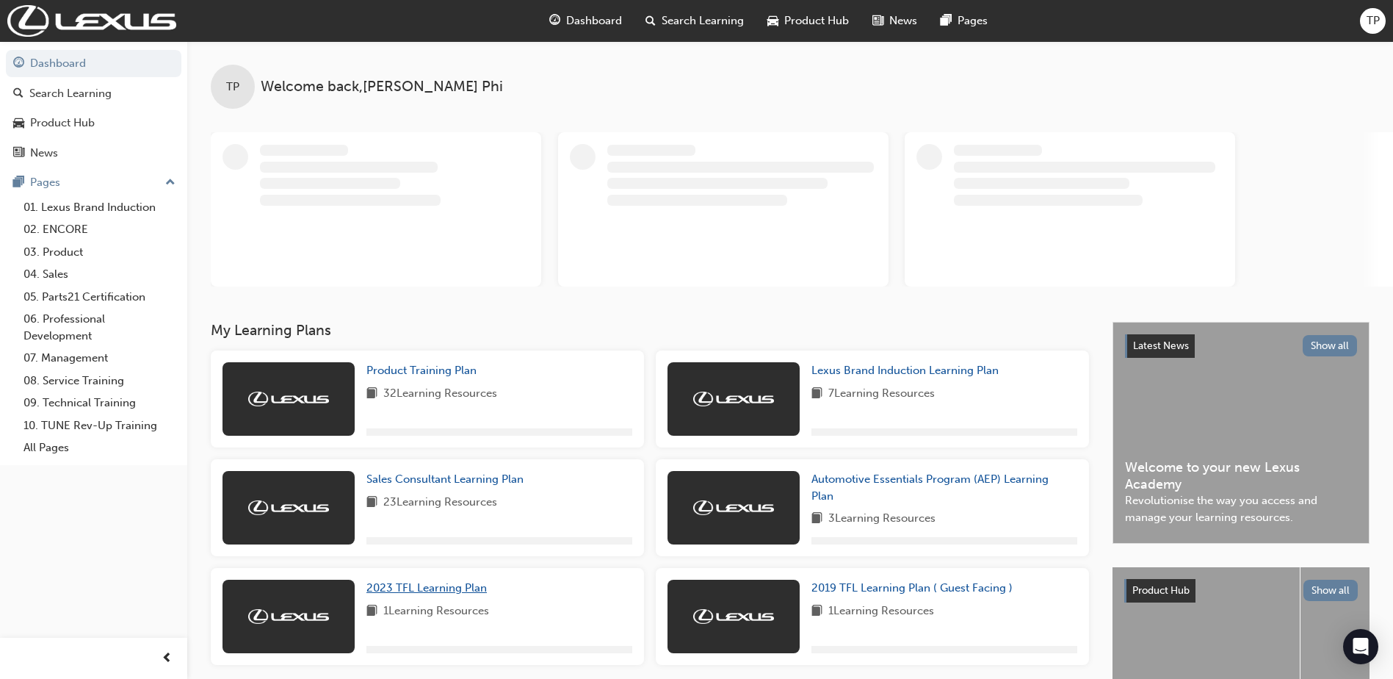 This screenshot has height=679, width=1393. What do you see at coordinates (912, 588) in the screenshot?
I see `span: 2019 TFL Learning Plan ( Guest Facing )` at bounding box center [912, 588].